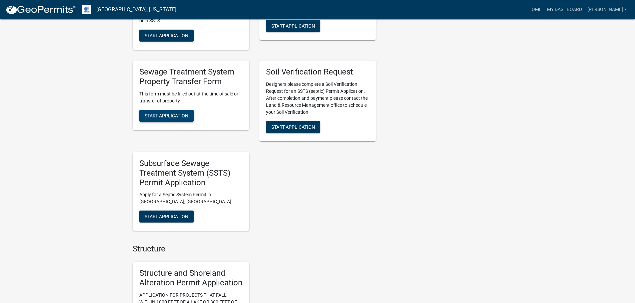 This screenshot has height=303, width=635. I want to click on a: My Dashboard, so click(564, 10).